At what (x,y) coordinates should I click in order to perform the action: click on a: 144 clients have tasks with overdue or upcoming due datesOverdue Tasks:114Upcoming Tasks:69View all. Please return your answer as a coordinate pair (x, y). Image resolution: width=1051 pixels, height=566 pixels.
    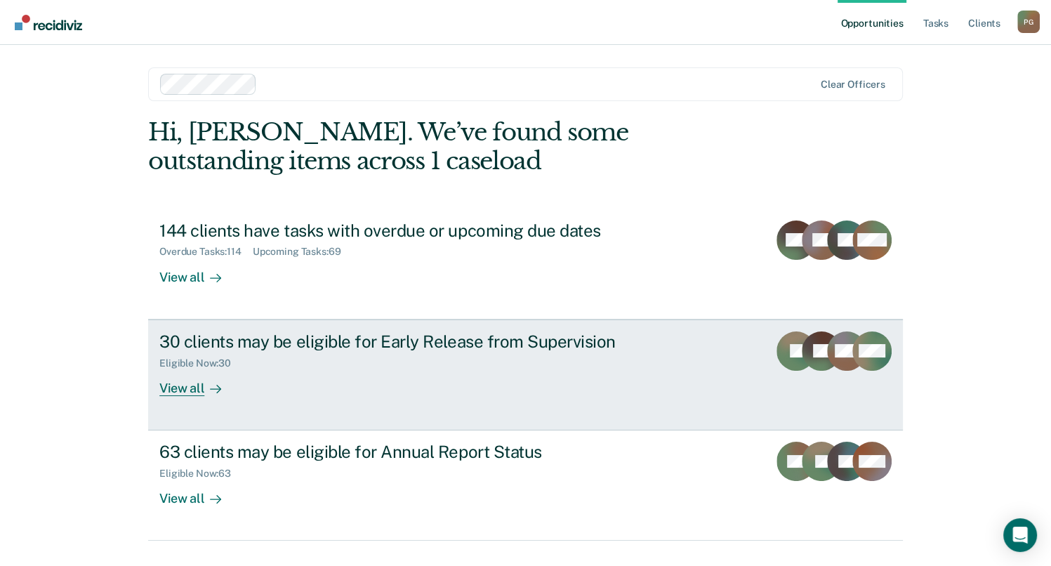
    Looking at the image, I should click on (525, 264).